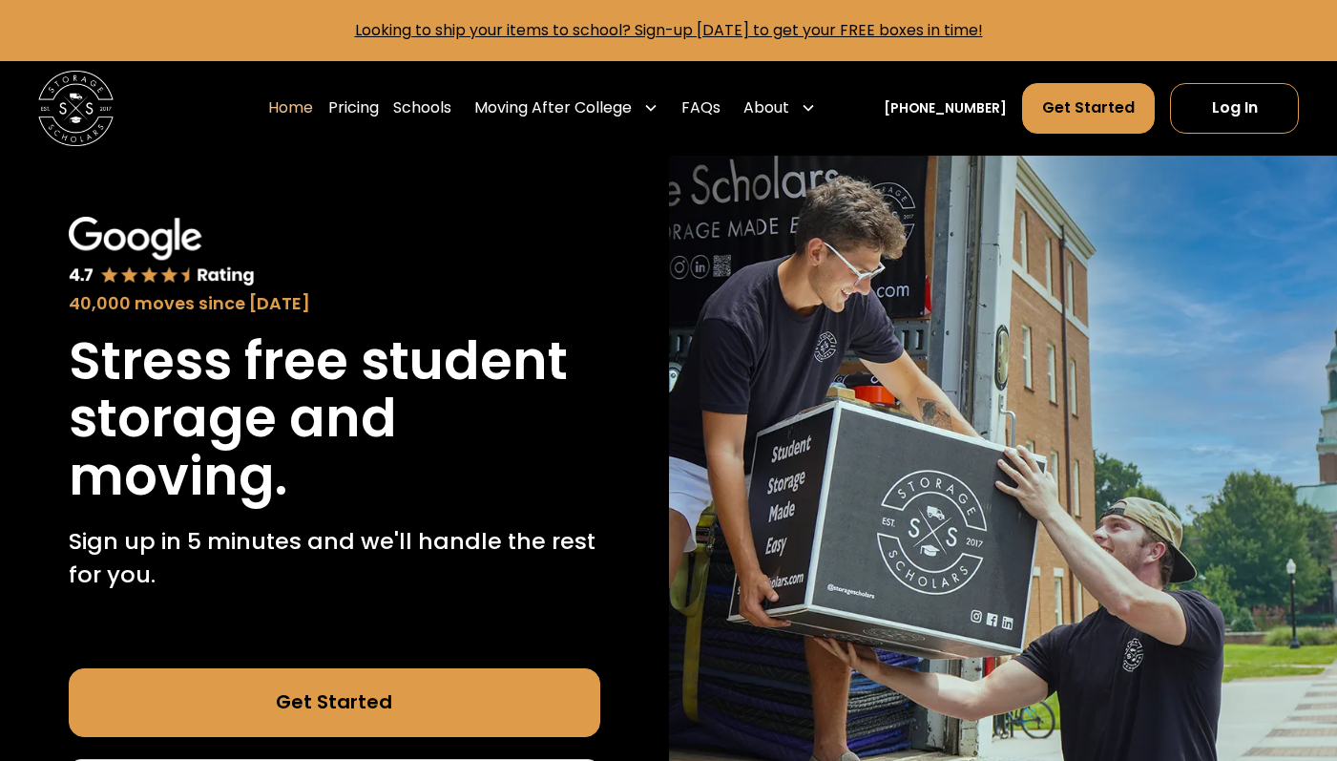  Describe the element at coordinates (334, 418) in the screenshot. I see `h1: Stress free student storage and moving.` at that location.